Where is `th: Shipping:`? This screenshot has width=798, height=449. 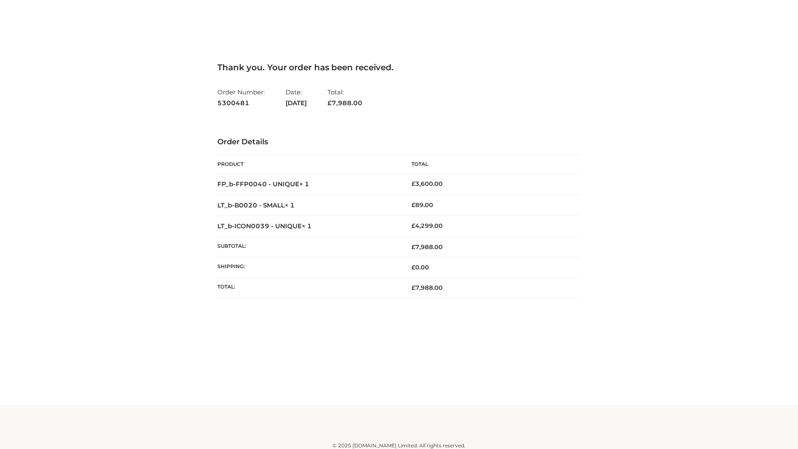 th: Shipping: is located at coordinates (308, 267).